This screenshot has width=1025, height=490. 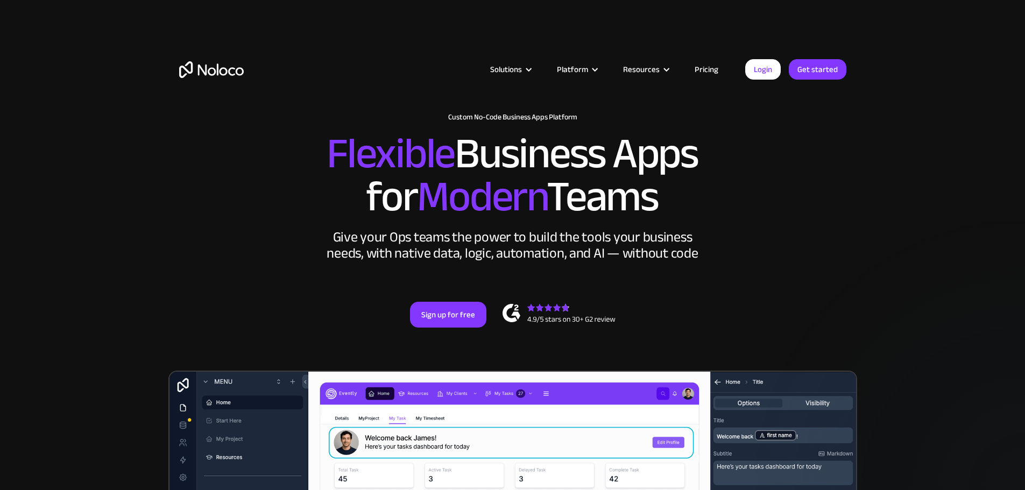 I want to click on div: Give your Ops teams the power to build the tools your business needs, with native data, logic, au..., so click(x=513, y=245).